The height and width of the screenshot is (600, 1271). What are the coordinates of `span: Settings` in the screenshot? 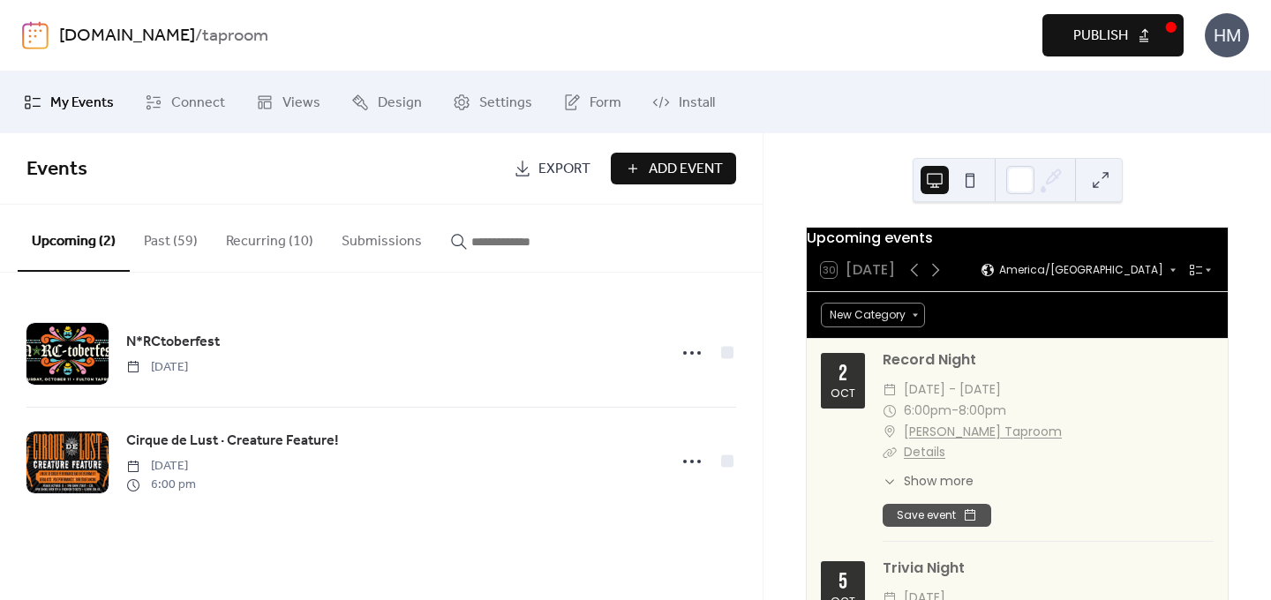 It's located at (506, 103).